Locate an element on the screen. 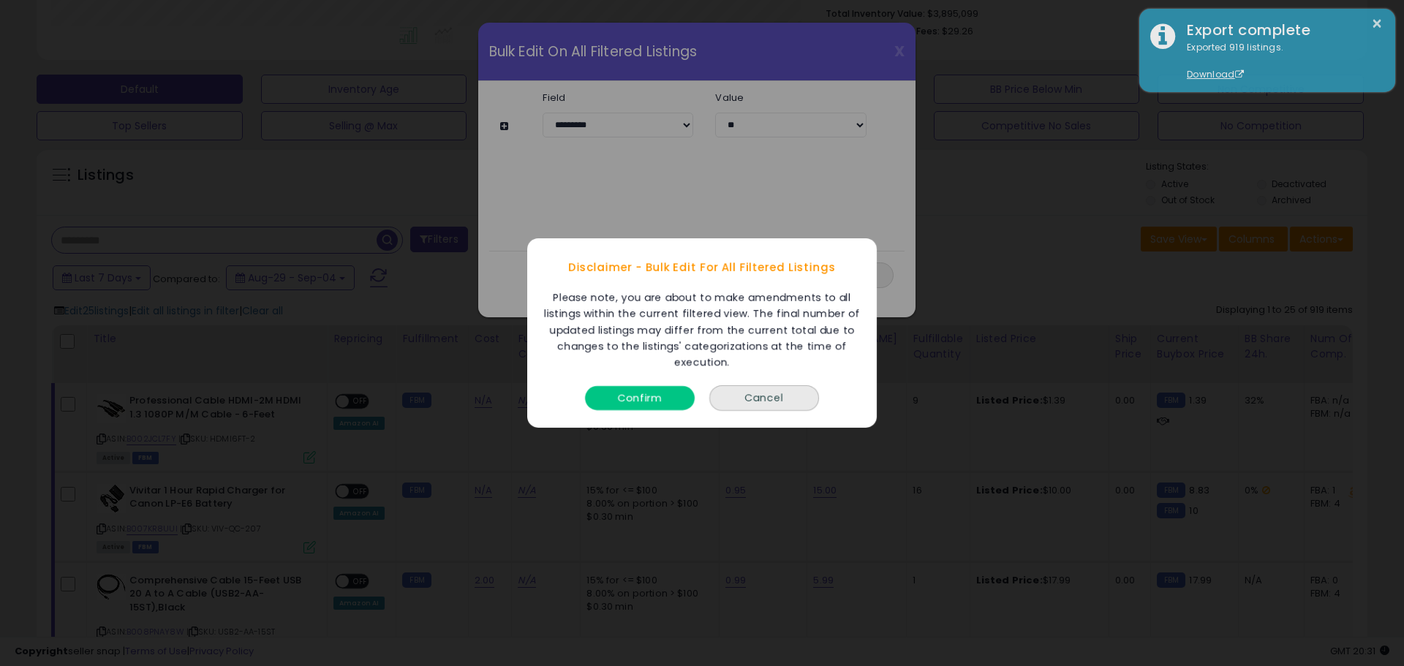 The height and width of the screenshot is (666, 1404). div: Disclaimer - Bulk Edit For All Filtered Listings is located at coordinates (702, 268).